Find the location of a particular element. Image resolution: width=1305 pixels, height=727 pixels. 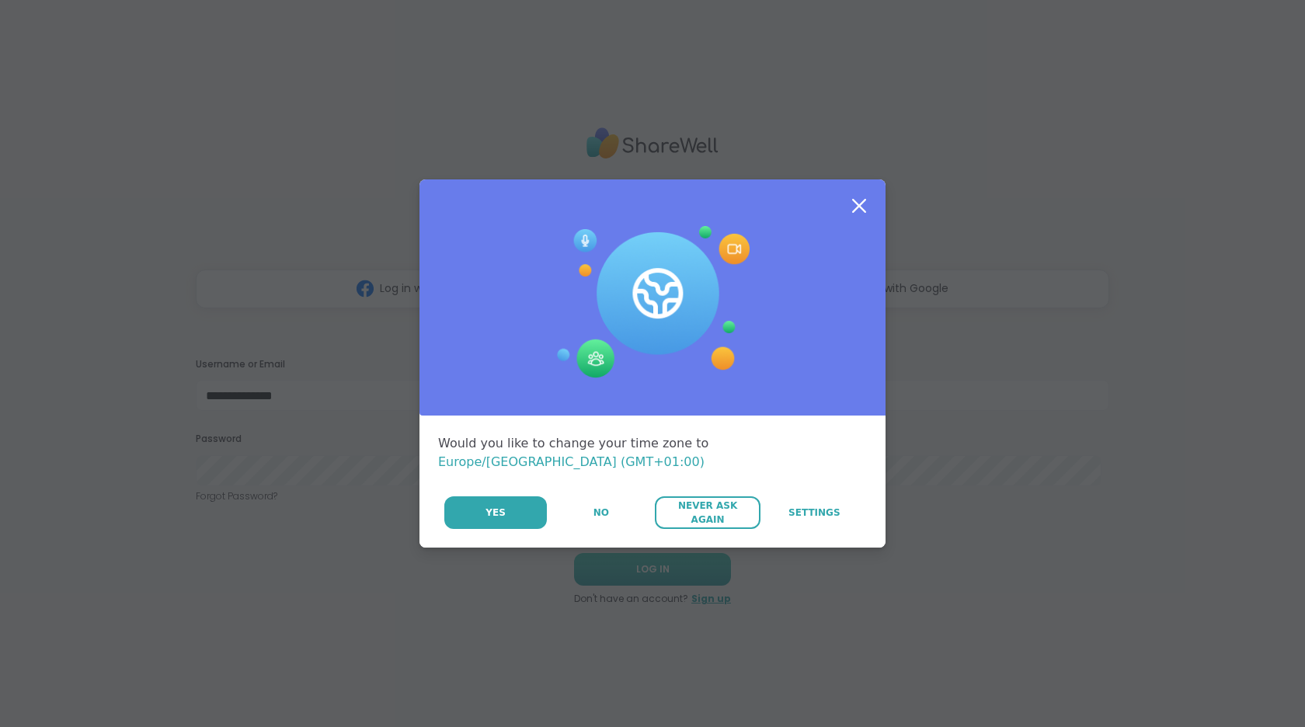

button: No is located at coordinates (600, 513).